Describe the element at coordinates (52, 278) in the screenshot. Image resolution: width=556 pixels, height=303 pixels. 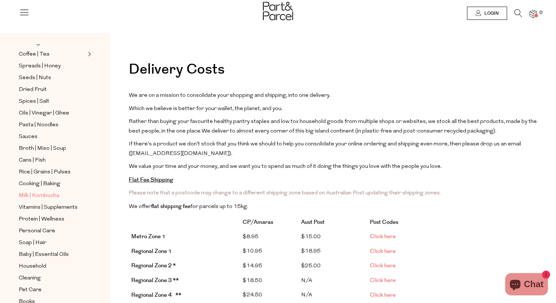
I see `a: Cleaning` at that location.